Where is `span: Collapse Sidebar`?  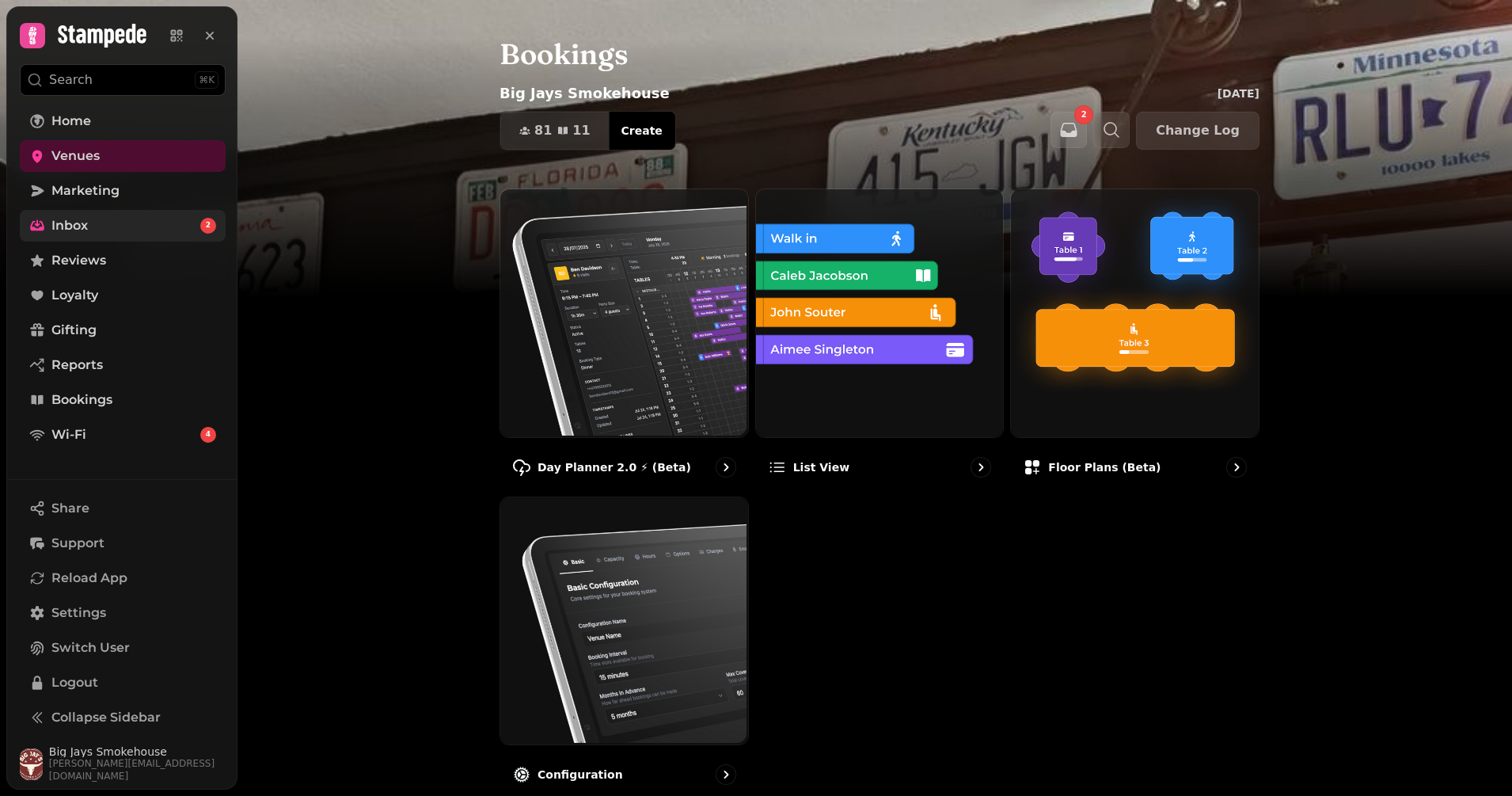
span: Collapse Sidebar is located at coordinates (106, 718).